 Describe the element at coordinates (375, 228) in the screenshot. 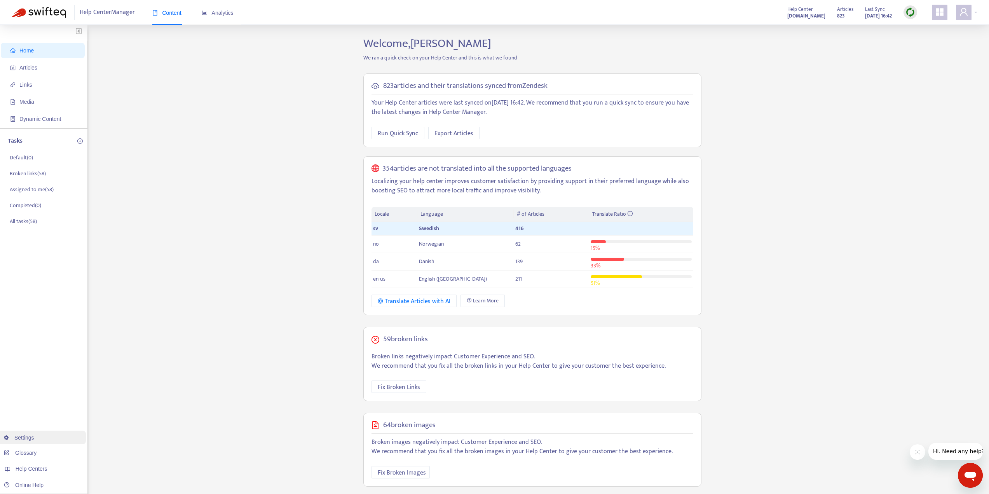

I see `span: sv` at that location.